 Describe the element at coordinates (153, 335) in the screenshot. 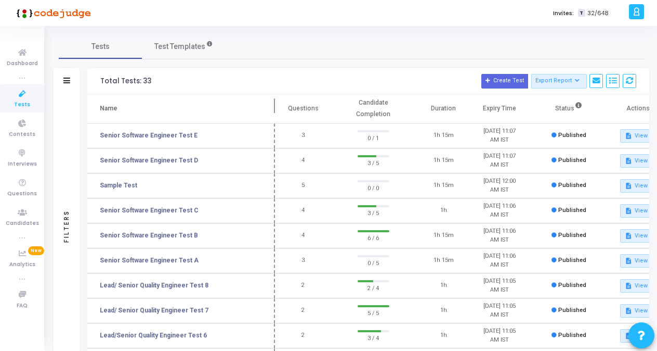

I see `a: Lead/Senior Quality Engineer Test 6` at that location.